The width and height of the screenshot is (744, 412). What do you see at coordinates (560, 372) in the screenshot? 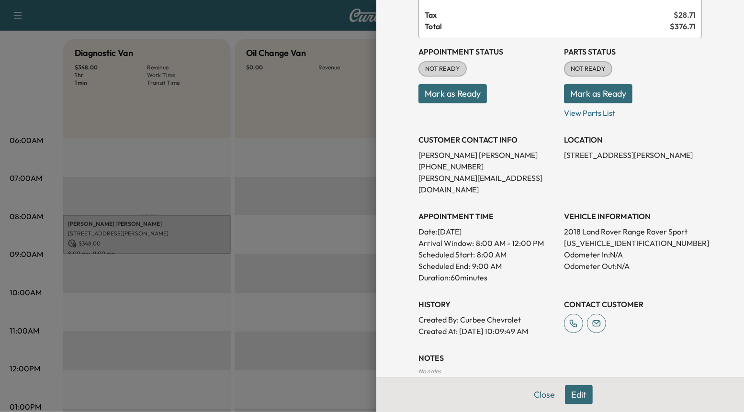
I see `div: No notes` at bounding box center [560, 372].